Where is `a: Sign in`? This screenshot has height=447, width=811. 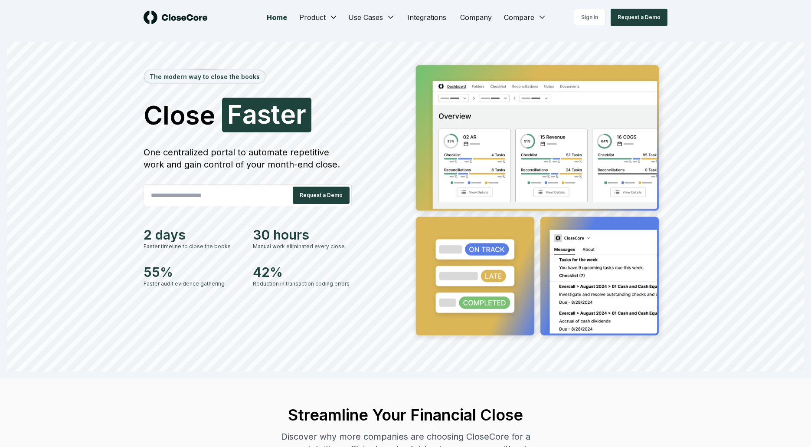
a: Sign in is located at coordinates (589, 17).